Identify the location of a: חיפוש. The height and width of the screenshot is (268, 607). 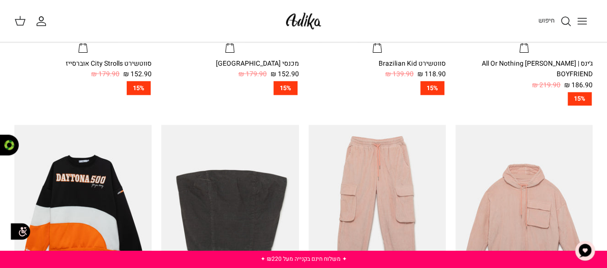
(555, 21).